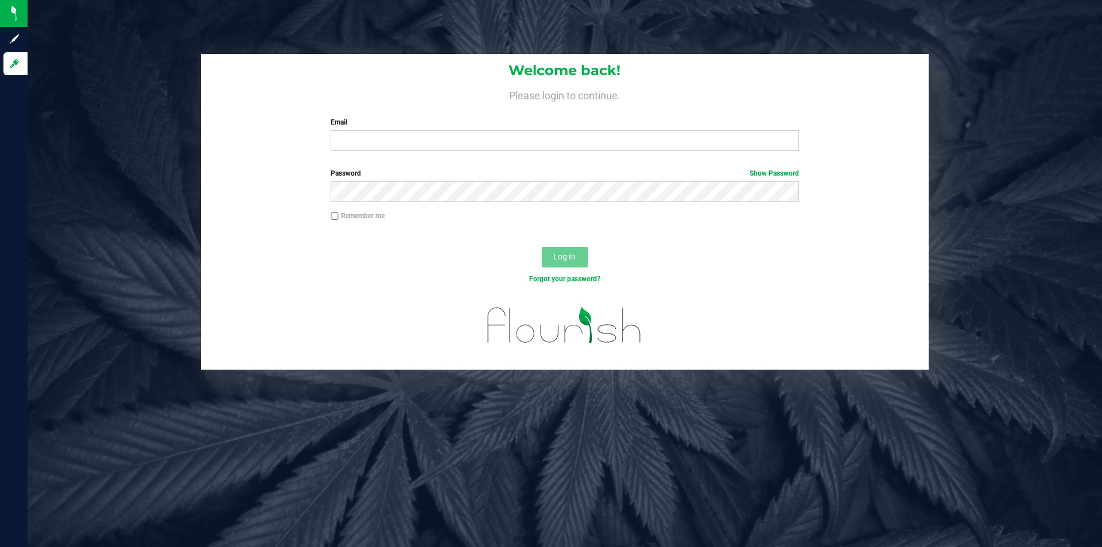 The image size is (1102, 547). What do you see at coordinates (564, 257) in the screenshot?
I see `span: Log In` at bounding box center [564, 257].